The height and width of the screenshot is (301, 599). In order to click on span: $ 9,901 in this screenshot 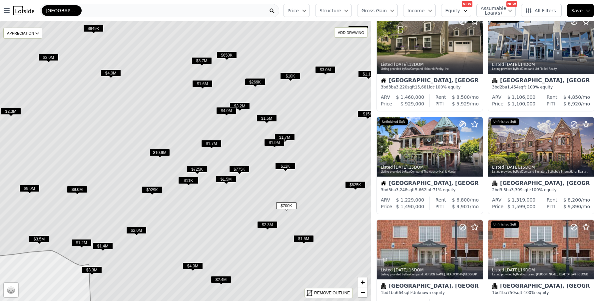, I will do `click(460, 207)`.